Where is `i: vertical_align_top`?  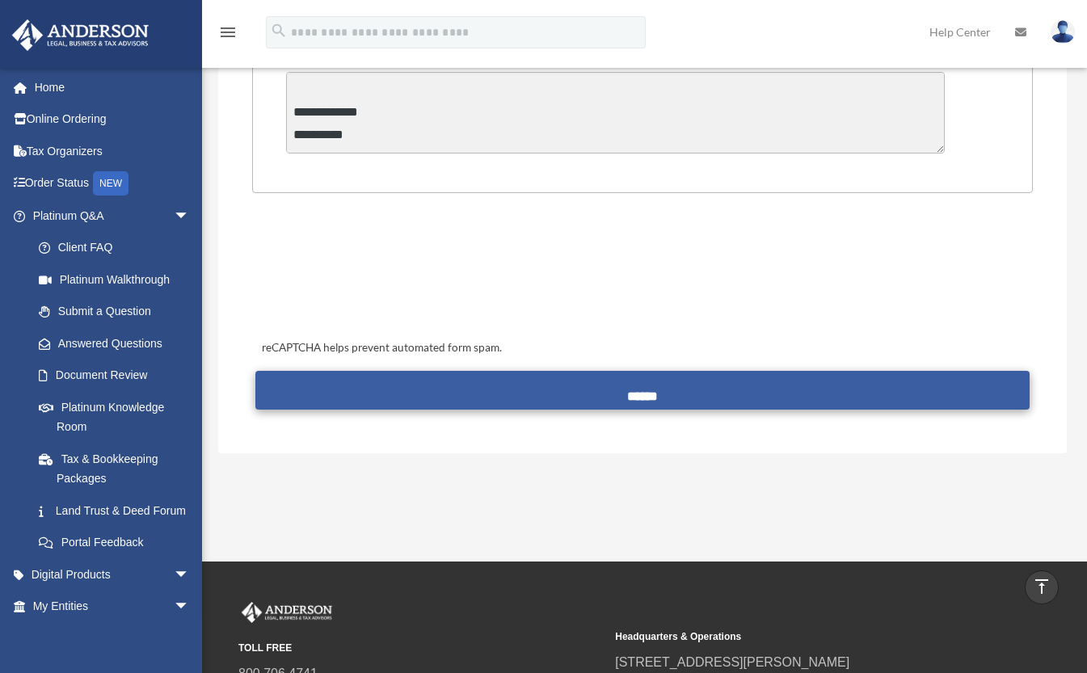
i: vertical_align_top is located at coordinates (1042, 587).